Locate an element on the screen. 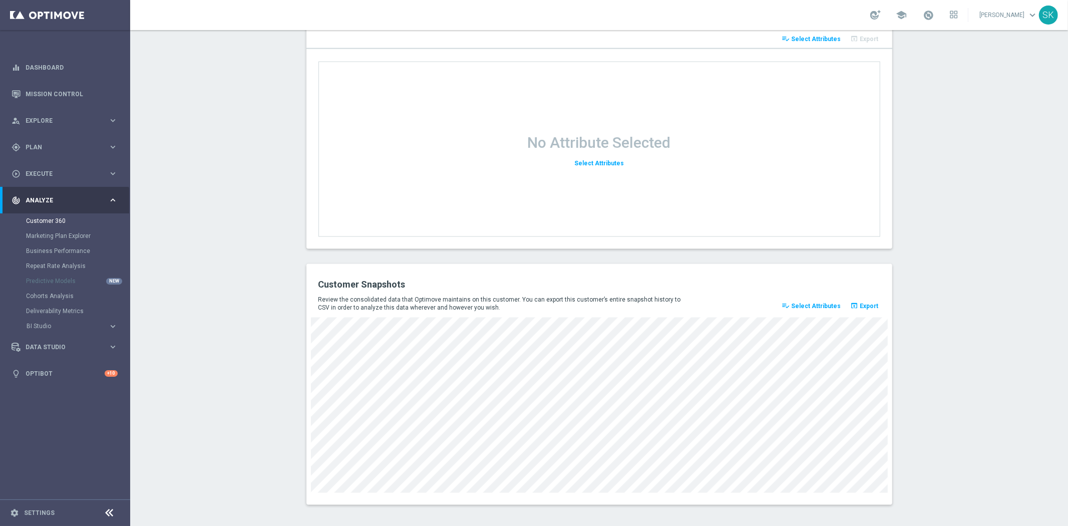 This screenshot has height=526, width=1068. div: Analyze is located at coordinates (60, 200).